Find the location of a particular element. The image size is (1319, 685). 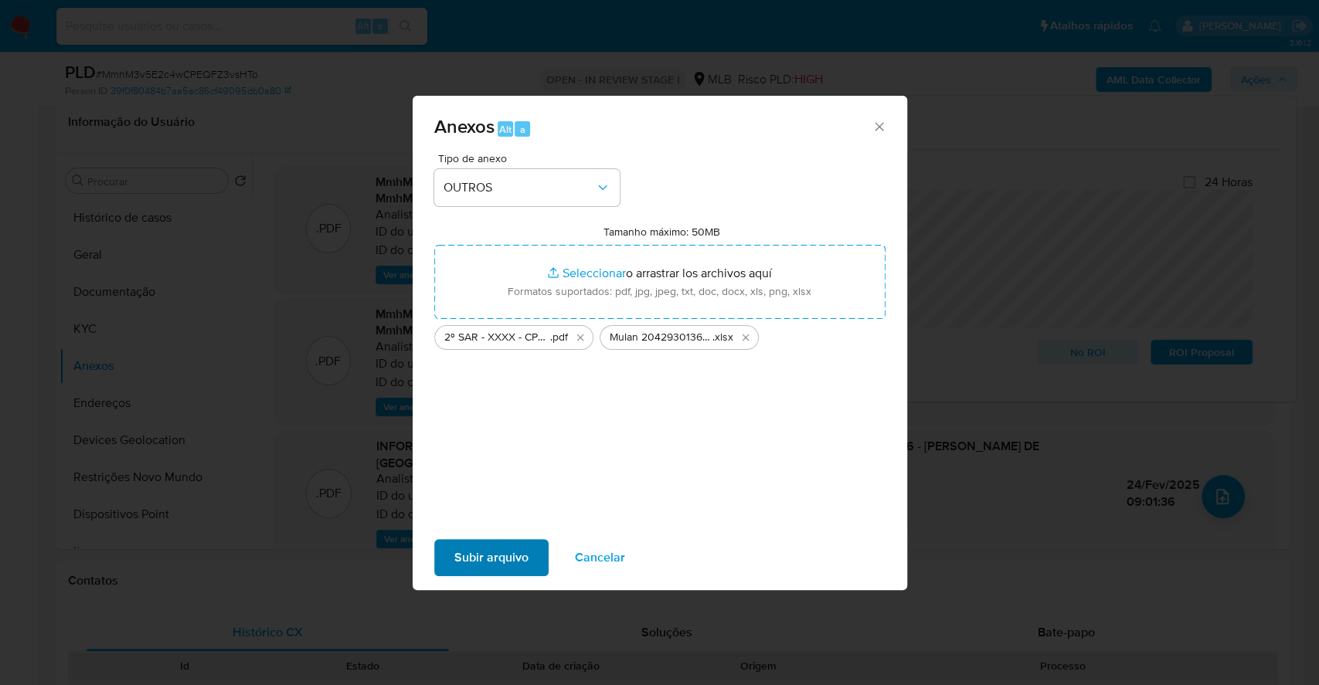

span: .xlsx is located at coordinates (722, 338).